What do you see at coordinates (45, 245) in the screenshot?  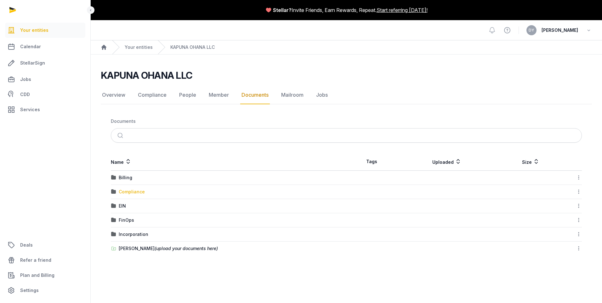 I see `a: Deals` at bounding box center [45, 245].